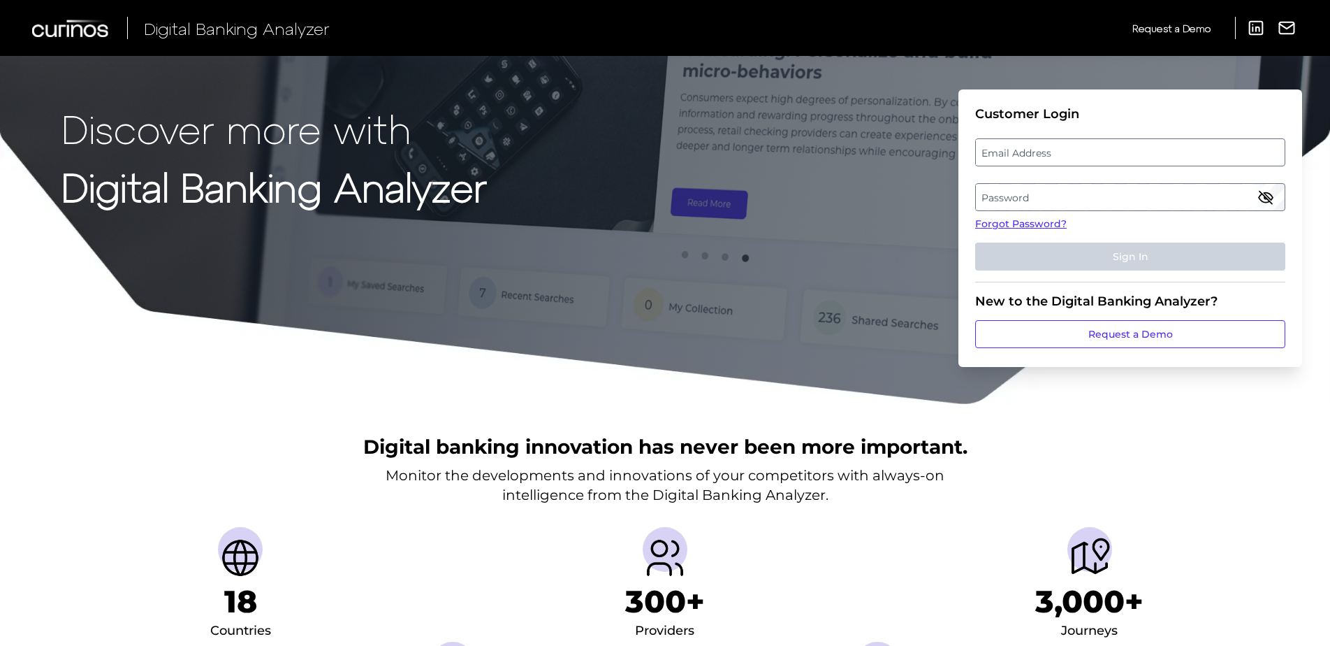  What do you see at coordinates (1172, 28) in the screenshot?
I see `span: Request a Demo` at bounding box center [1172, 28].